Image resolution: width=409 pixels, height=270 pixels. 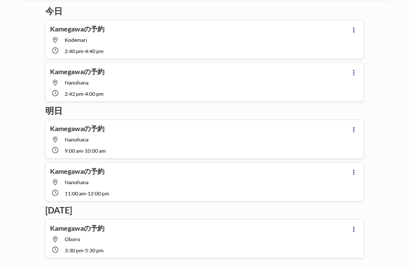 I want to click on span: 4:00 PM, so click(x=94, y=94).